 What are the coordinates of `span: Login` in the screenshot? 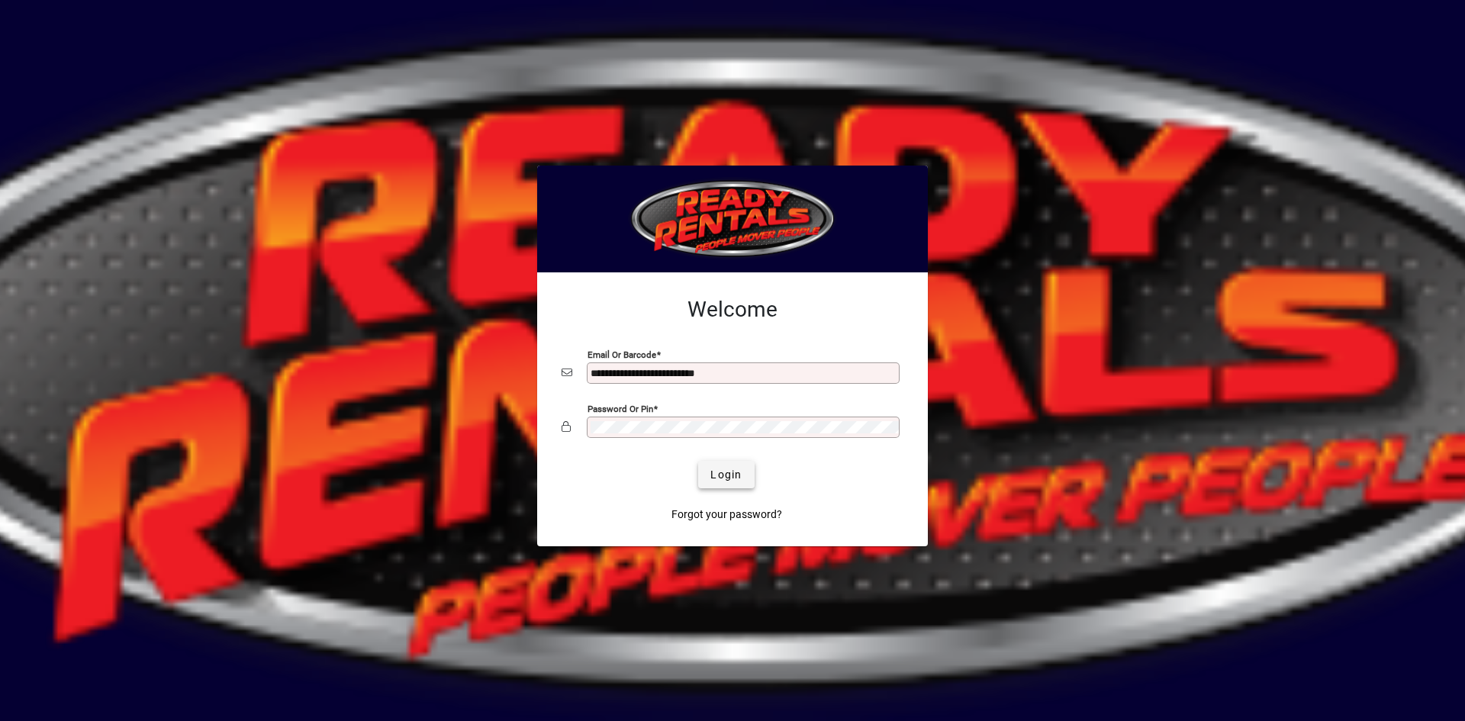 It's located at (725, 474).